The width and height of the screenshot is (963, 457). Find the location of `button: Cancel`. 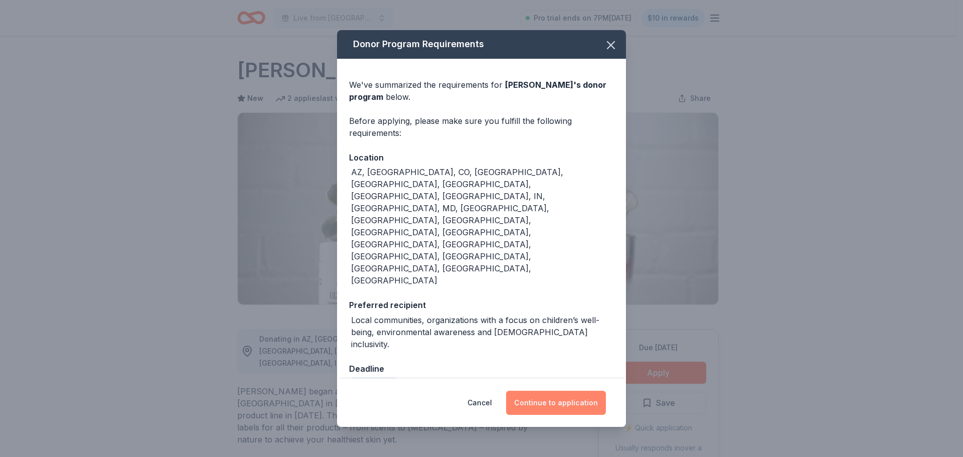

button: Cancel is located at coordinates (480, 403).